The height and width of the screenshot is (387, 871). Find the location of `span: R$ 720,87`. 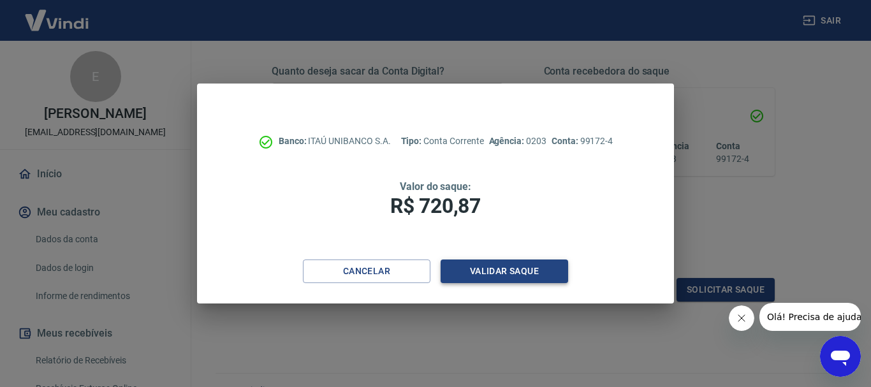

span: R$ 720,87 is located at coordinates (435, 206).